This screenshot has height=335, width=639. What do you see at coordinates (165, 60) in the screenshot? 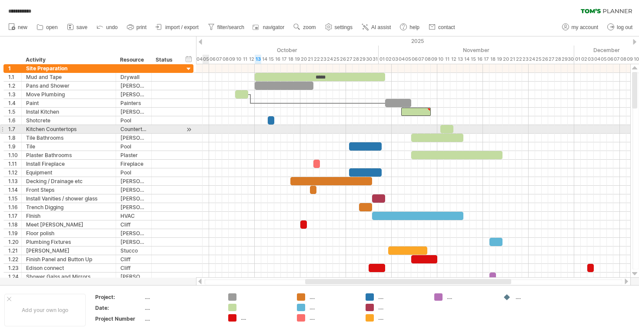
I see `div: Status` at bounding box center [165, 60].